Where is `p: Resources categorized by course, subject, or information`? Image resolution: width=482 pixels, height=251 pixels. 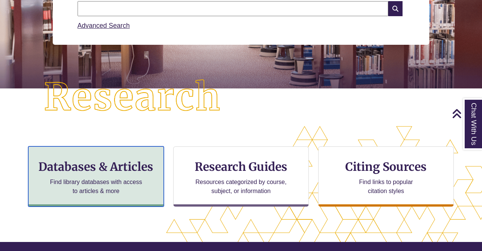
p: Resources categorized by course, subject, or information is located at coordinates (241, 187).